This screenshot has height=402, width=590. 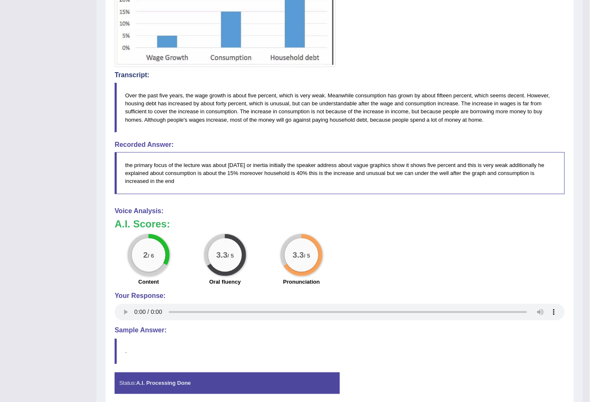 What do you see at coordinates (340, 145) in the screenshot?
I see `h4: Recorded Answer:` at bounding box center [340, 145].